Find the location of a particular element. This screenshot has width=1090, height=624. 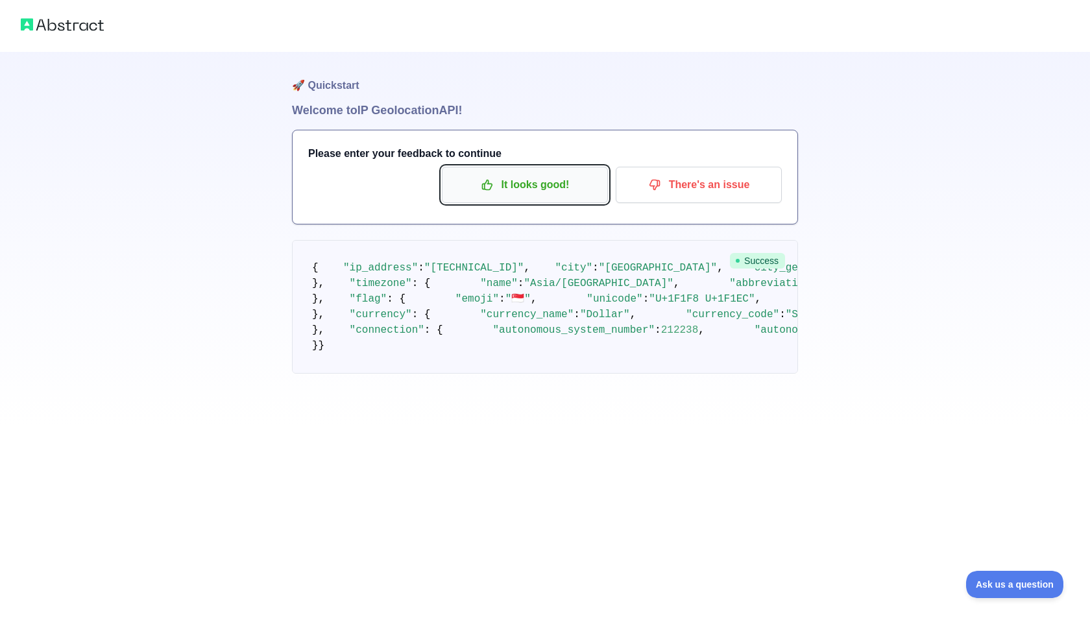

p: There's an issue is located at coordinates (699, 185).